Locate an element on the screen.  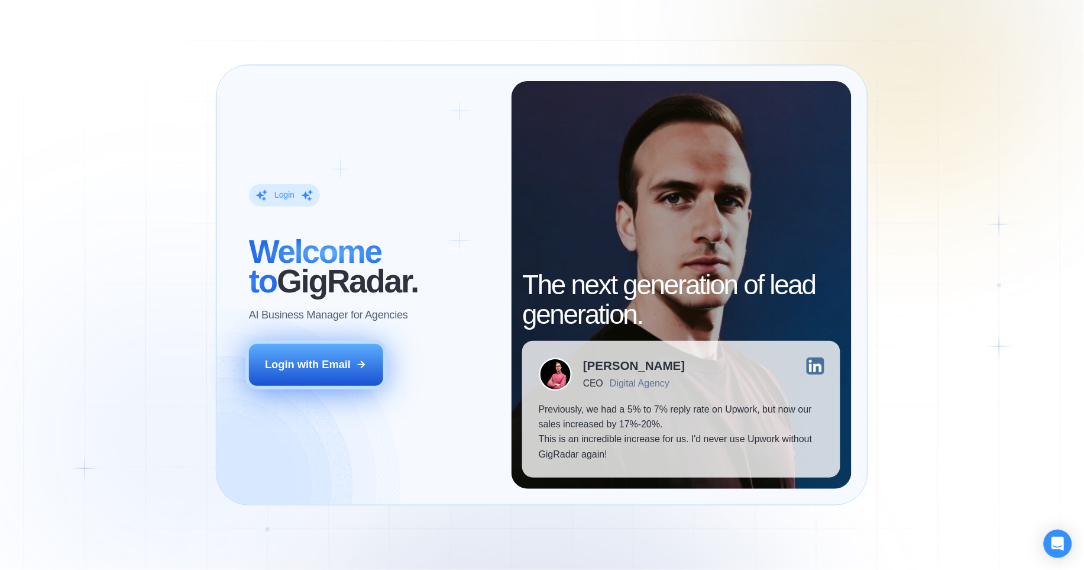
span: Welcome to is located at coordinates (315, 266).